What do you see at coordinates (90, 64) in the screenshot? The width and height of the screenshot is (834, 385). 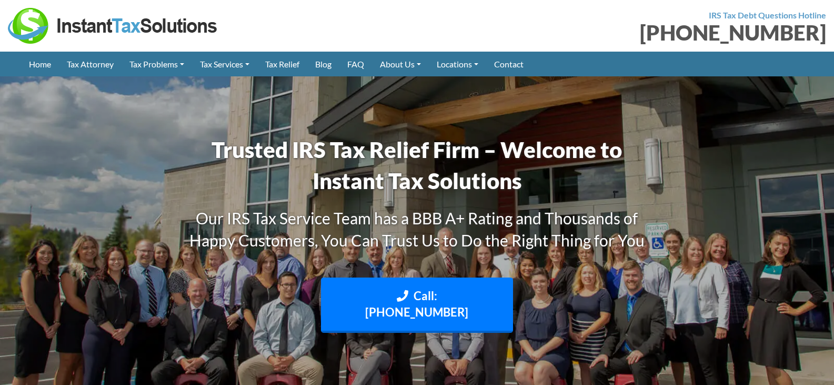 I see `a: Tax Attorney` at bounding box center [90, 64].